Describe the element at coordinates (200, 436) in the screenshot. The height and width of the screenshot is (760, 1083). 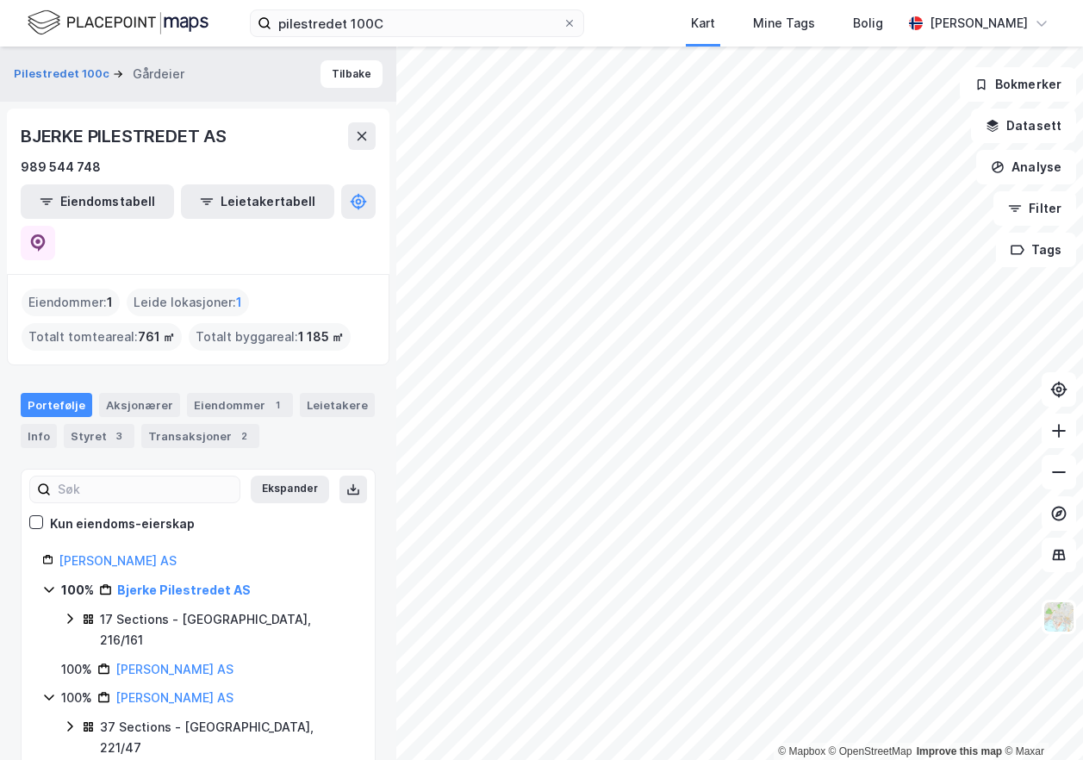
I see `div: Transaksjoner` at that location.